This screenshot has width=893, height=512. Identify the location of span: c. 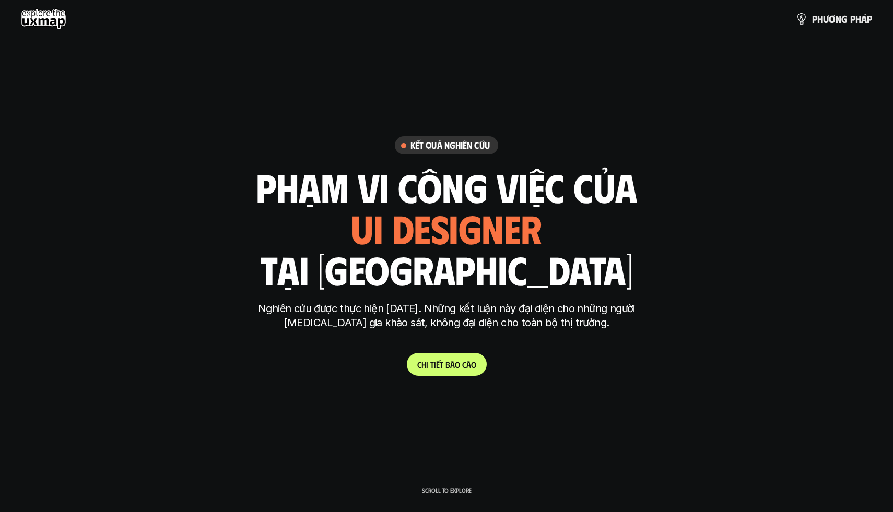
(464, 364).